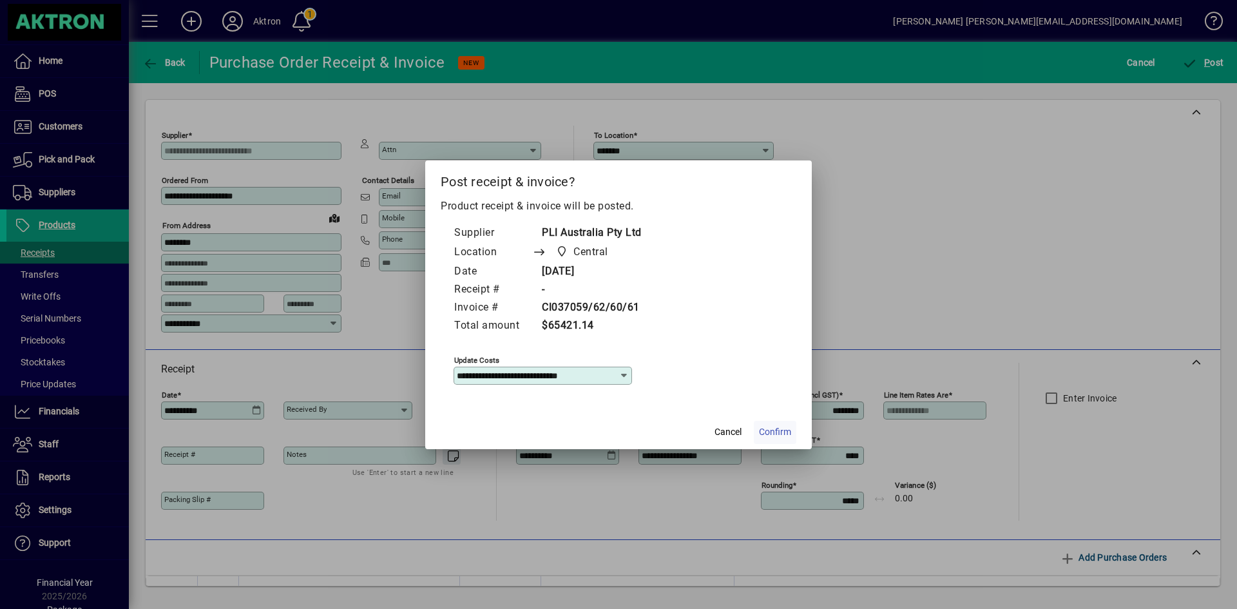 The height and width of the screenshot is (609, 1237). I want to click on td: Date, so click(493, 272).